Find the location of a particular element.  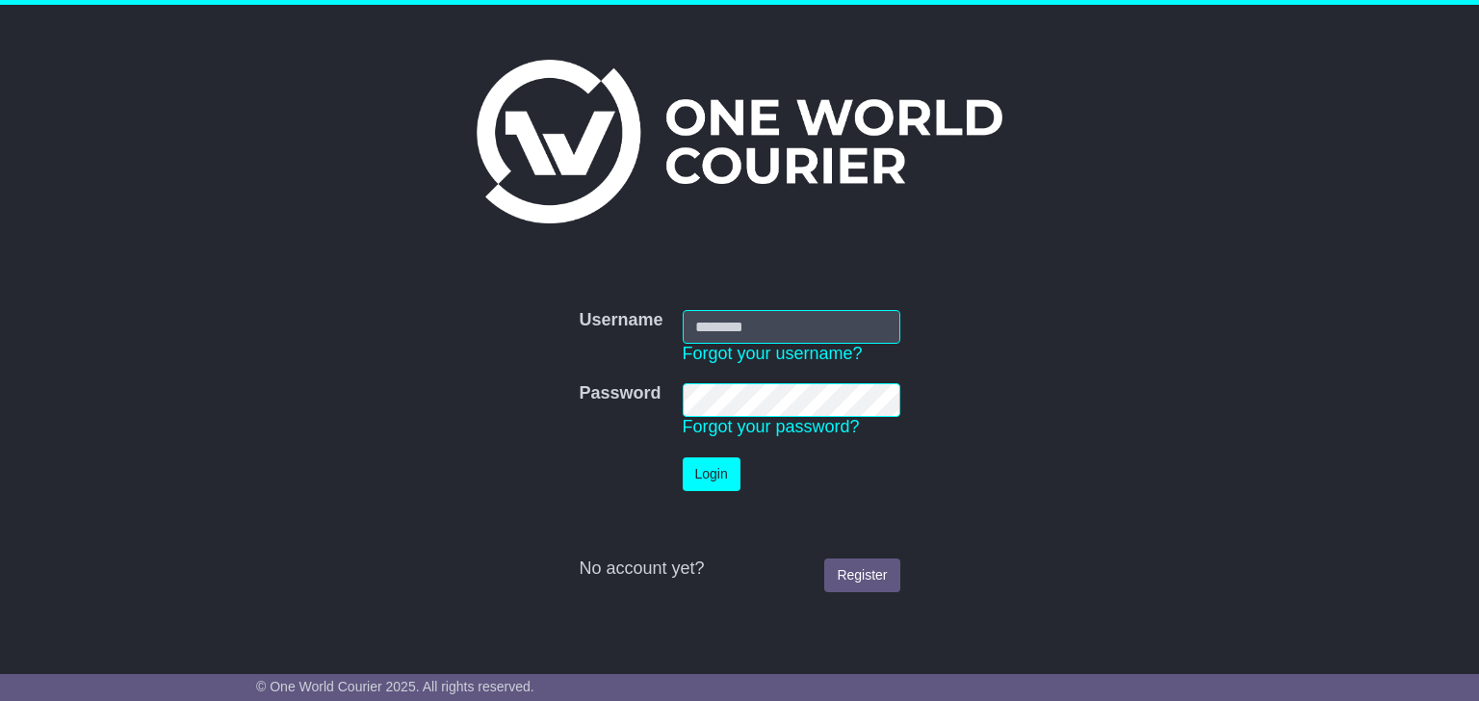

a: Forgot your username? is located at coordinates (772, 353).